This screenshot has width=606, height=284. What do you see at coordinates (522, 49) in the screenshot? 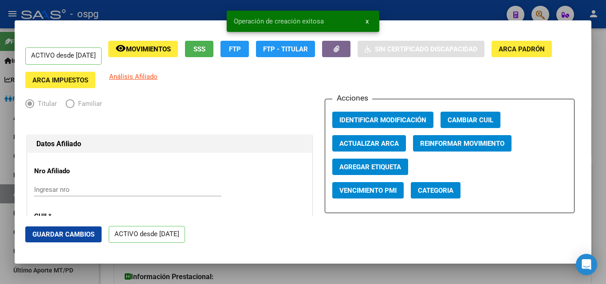
I see `button: ARCA Padrón` at bounding box center [522, 49].